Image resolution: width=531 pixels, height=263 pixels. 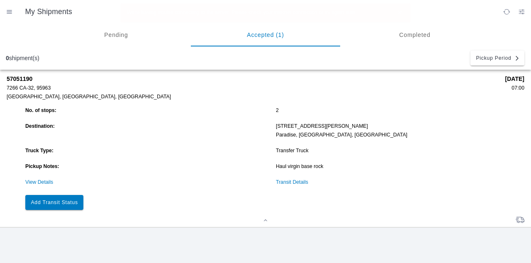 I want to click on ion-segment-button: Completed, so click(x=415, y=35).